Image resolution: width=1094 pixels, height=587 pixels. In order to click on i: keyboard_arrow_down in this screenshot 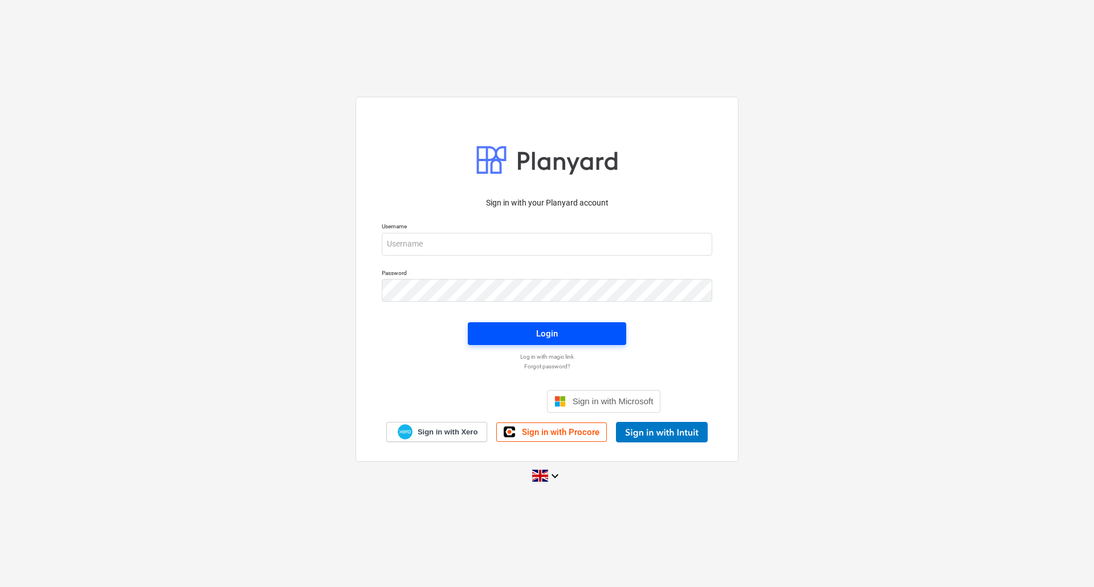, I will do `click(555, 476)`.